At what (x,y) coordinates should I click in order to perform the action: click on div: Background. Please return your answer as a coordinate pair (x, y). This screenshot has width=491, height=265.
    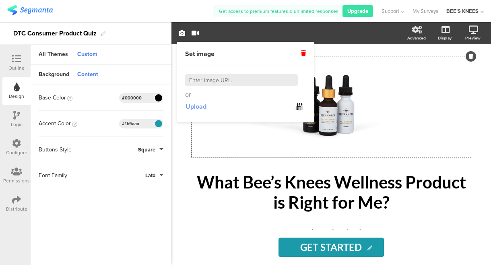
    Looking at the image, I should click on (54, 75).